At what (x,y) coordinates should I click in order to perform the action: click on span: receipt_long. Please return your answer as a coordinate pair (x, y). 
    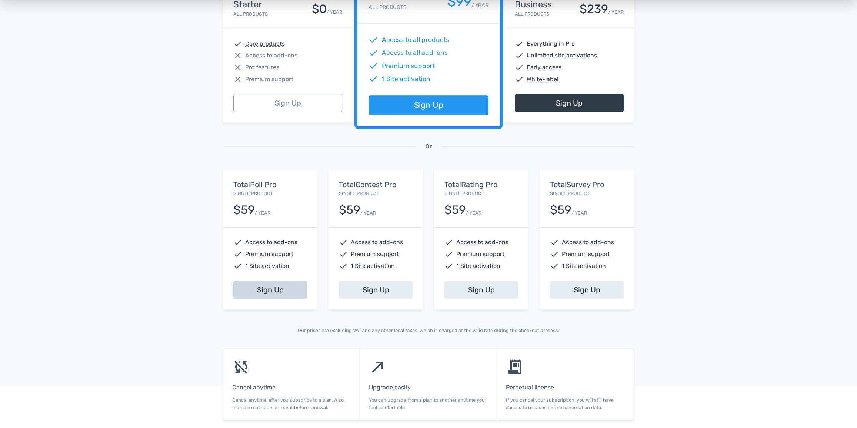
    Looking at the image, I should click on (515, 367).